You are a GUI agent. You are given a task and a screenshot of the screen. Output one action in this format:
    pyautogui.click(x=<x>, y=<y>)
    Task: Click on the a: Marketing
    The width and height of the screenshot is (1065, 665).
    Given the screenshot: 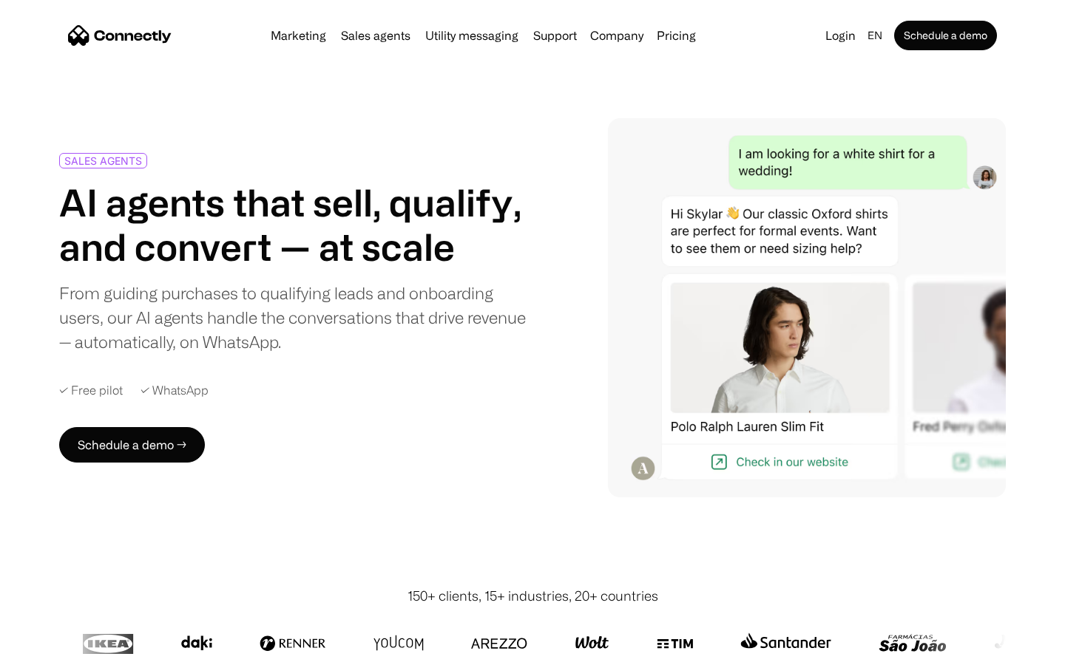 What is the action you would take?
    pyautogui.click(x=298, y=35)
    